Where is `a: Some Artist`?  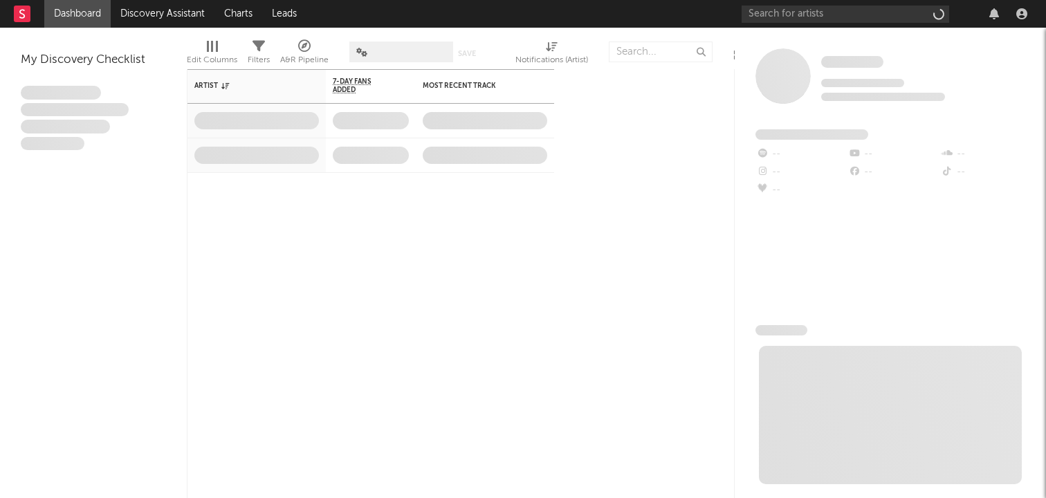
a: Some Artist is located at coordinates (853, 62).